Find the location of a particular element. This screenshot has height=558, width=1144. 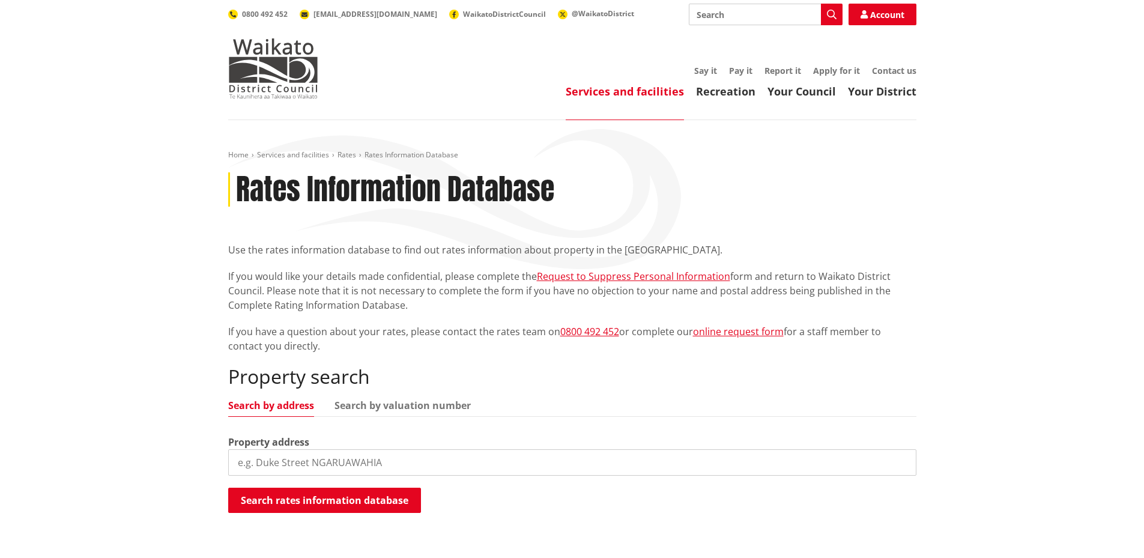

img: Waikato District Council - Te Kaunihera aa Takiwaa o Waikato is located at coordinates (273, 68).